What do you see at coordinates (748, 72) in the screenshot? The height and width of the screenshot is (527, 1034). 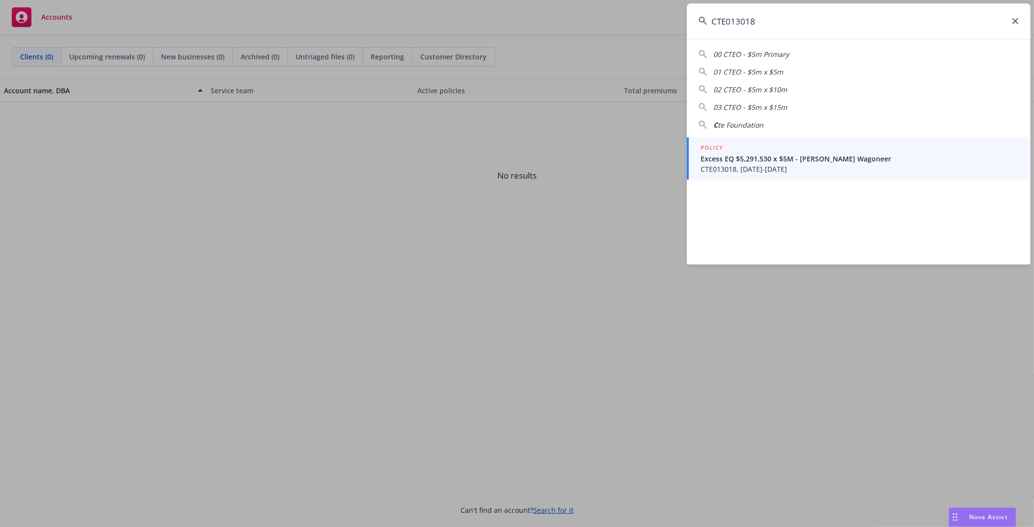 I see `span: 01 CTEO - $5m x $5m` at bounding box center [748, 72].